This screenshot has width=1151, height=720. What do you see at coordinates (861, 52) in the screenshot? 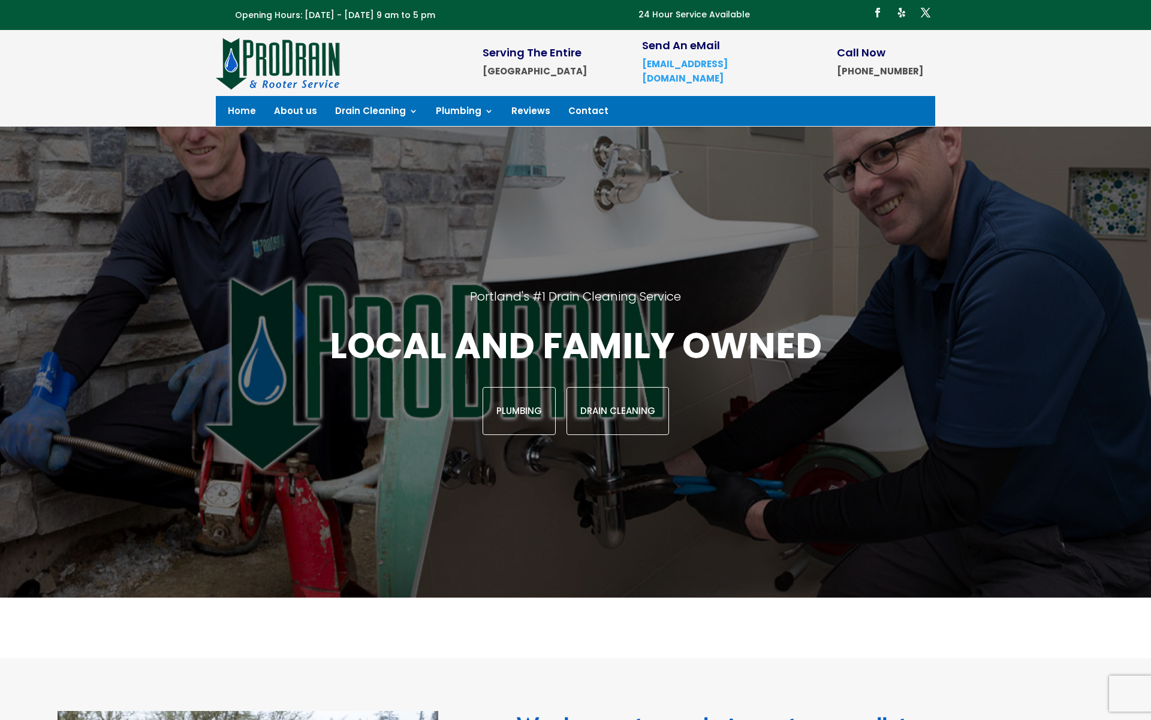
I see `span: Call Now` at bounding box center [861, 52].